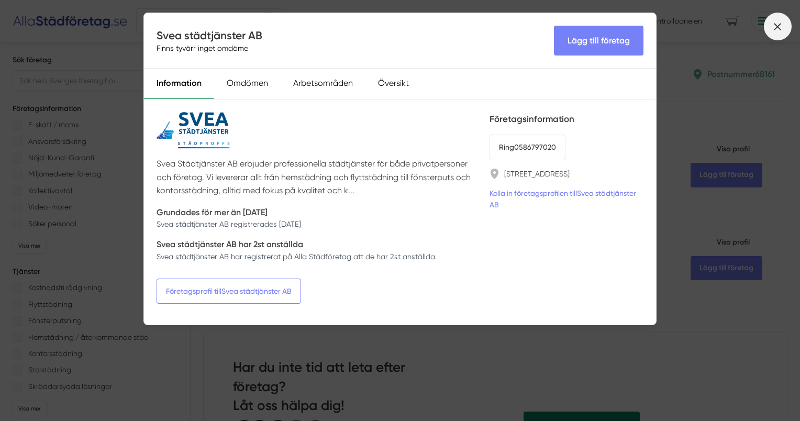 The height and width of the screenshot is (421, 800). What do you see at coordinates (598, 40) in the screenshot?
I see `Lägg till företag` at bounding box center [598, 40].